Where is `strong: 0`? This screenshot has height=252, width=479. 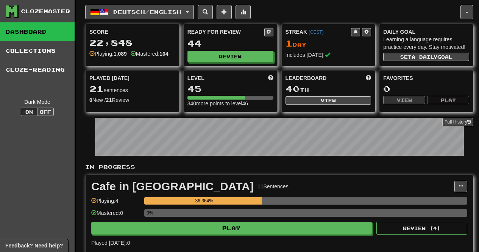
strong: 0 is located at coordinates (91, 100).